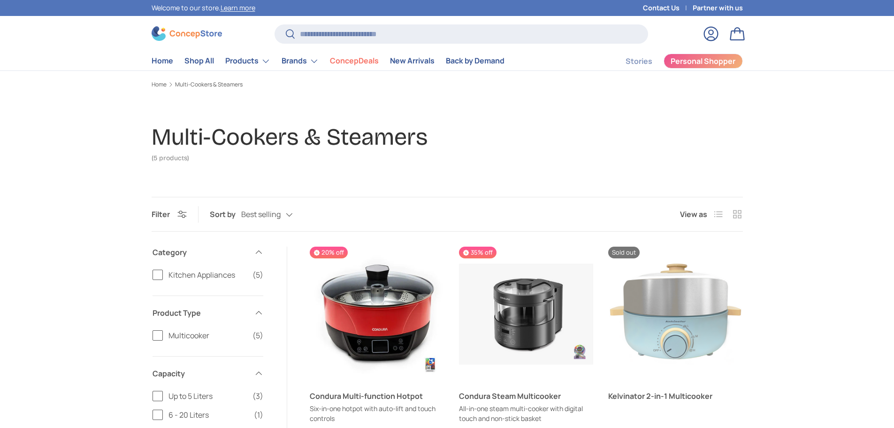  Describe the element at coordinates (329, 252) in the screenshot. I see `span: 20% off` at that location.